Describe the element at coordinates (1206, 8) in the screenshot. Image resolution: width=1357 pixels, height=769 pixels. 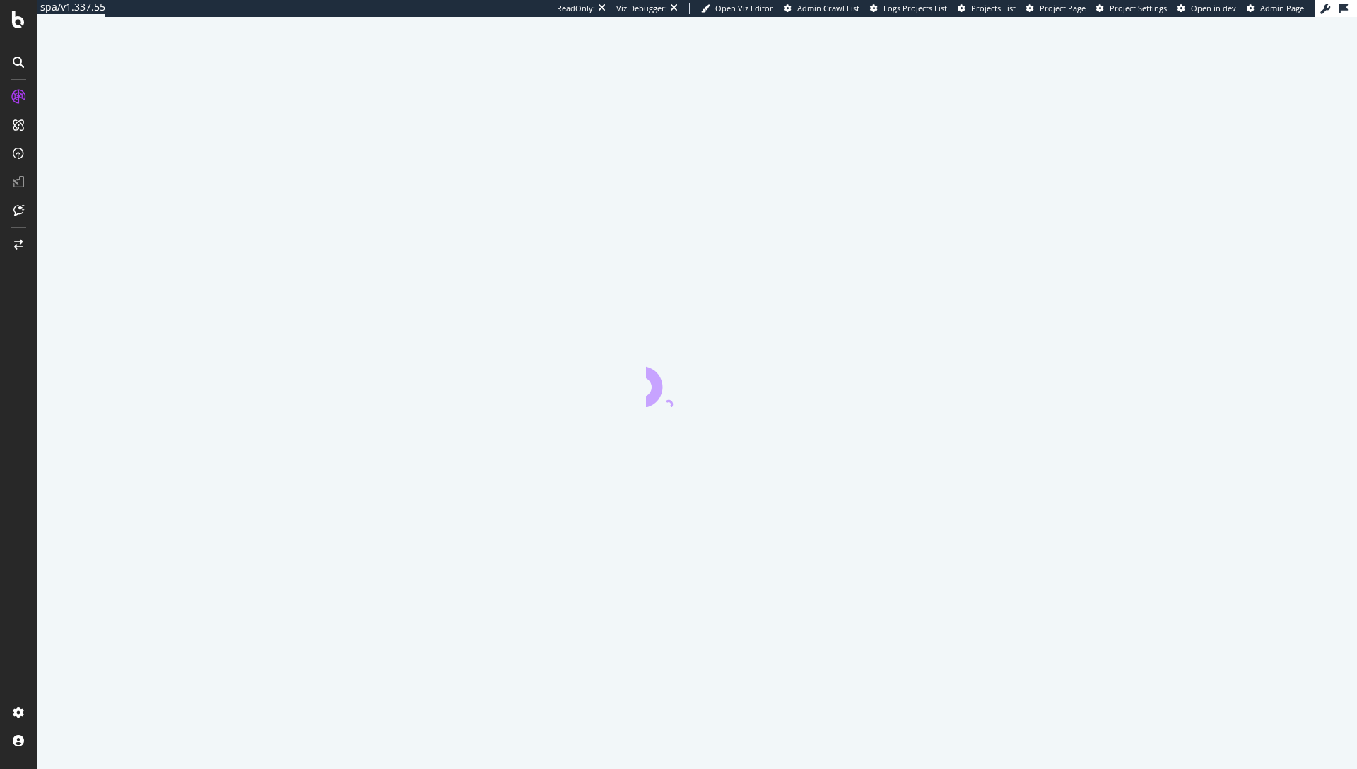
I see `a: Open in dev` at that location.